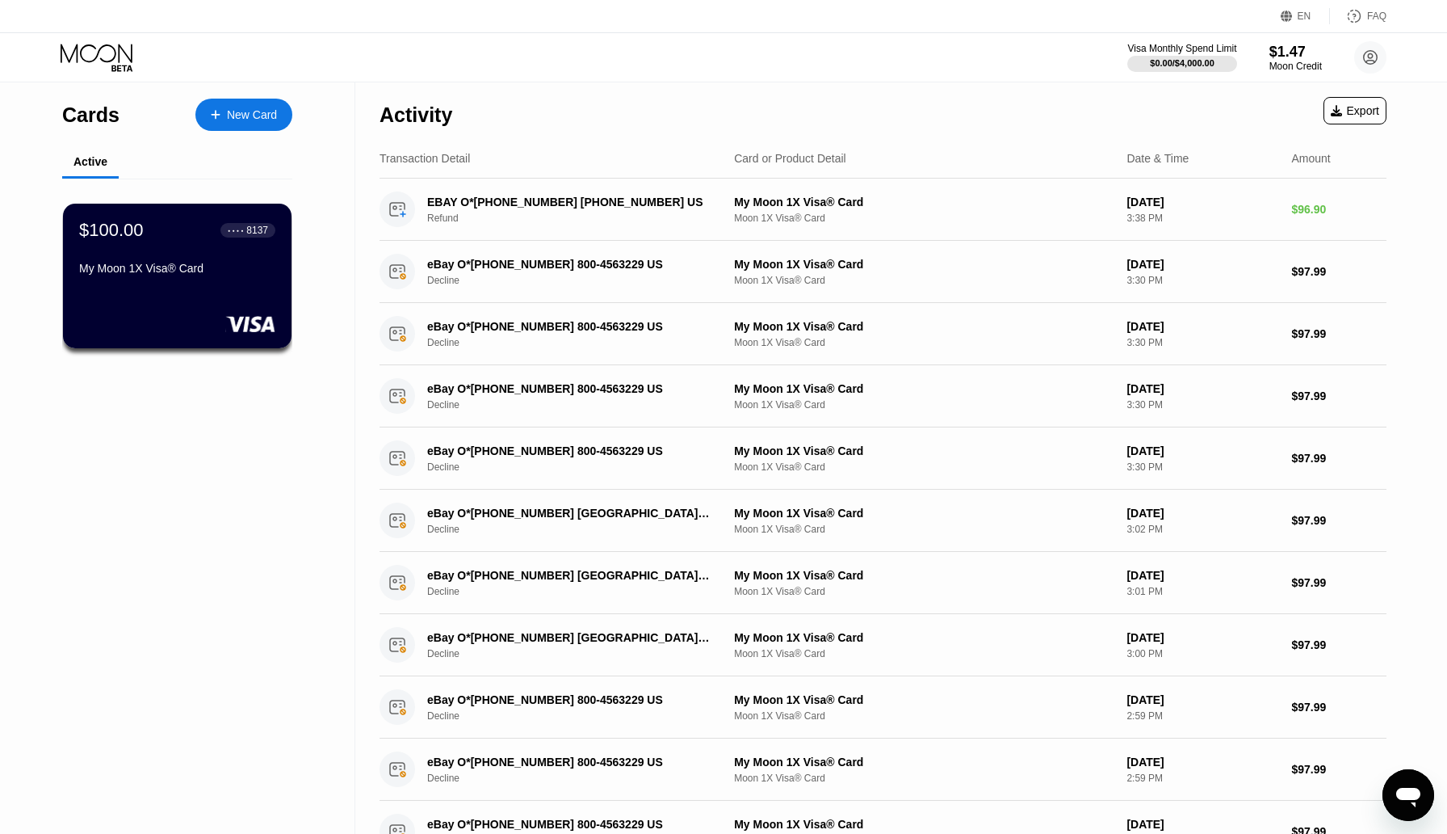 The image size is (1447, 834). What do you see at coordinates (90, 162) in the screenshot?
I see `div: Active` at bounding box center [90, 162].